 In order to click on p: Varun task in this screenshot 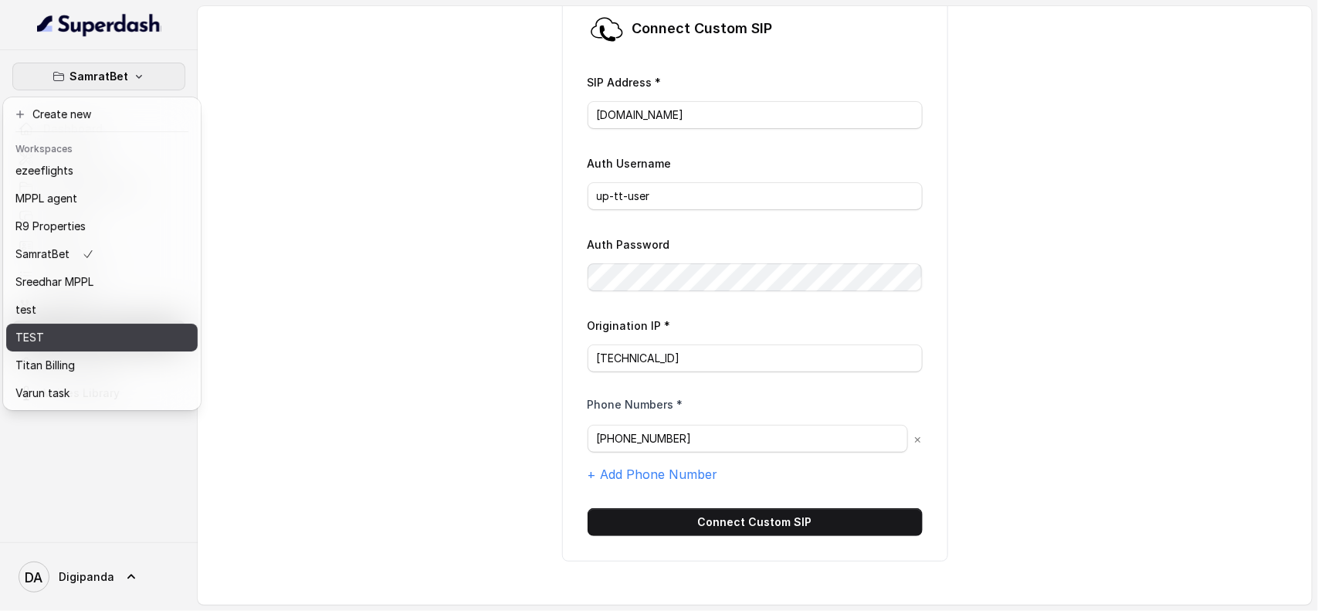, I will do `click(42, 393)`.